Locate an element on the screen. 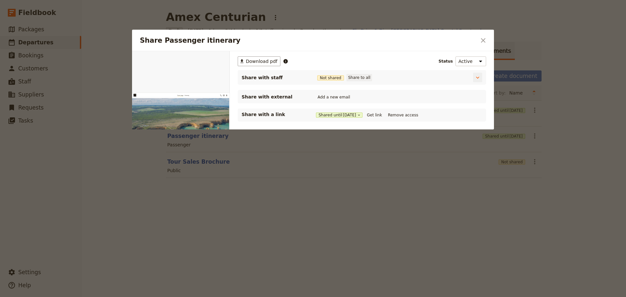  img: Great Private Tours logo is located at coordinates (36, 9).